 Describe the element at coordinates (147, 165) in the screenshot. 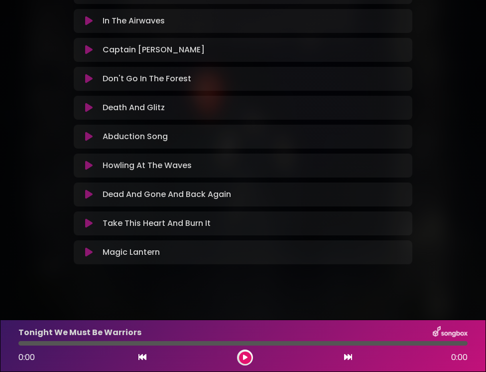

I see `p: Howling At The Waves` at that location.